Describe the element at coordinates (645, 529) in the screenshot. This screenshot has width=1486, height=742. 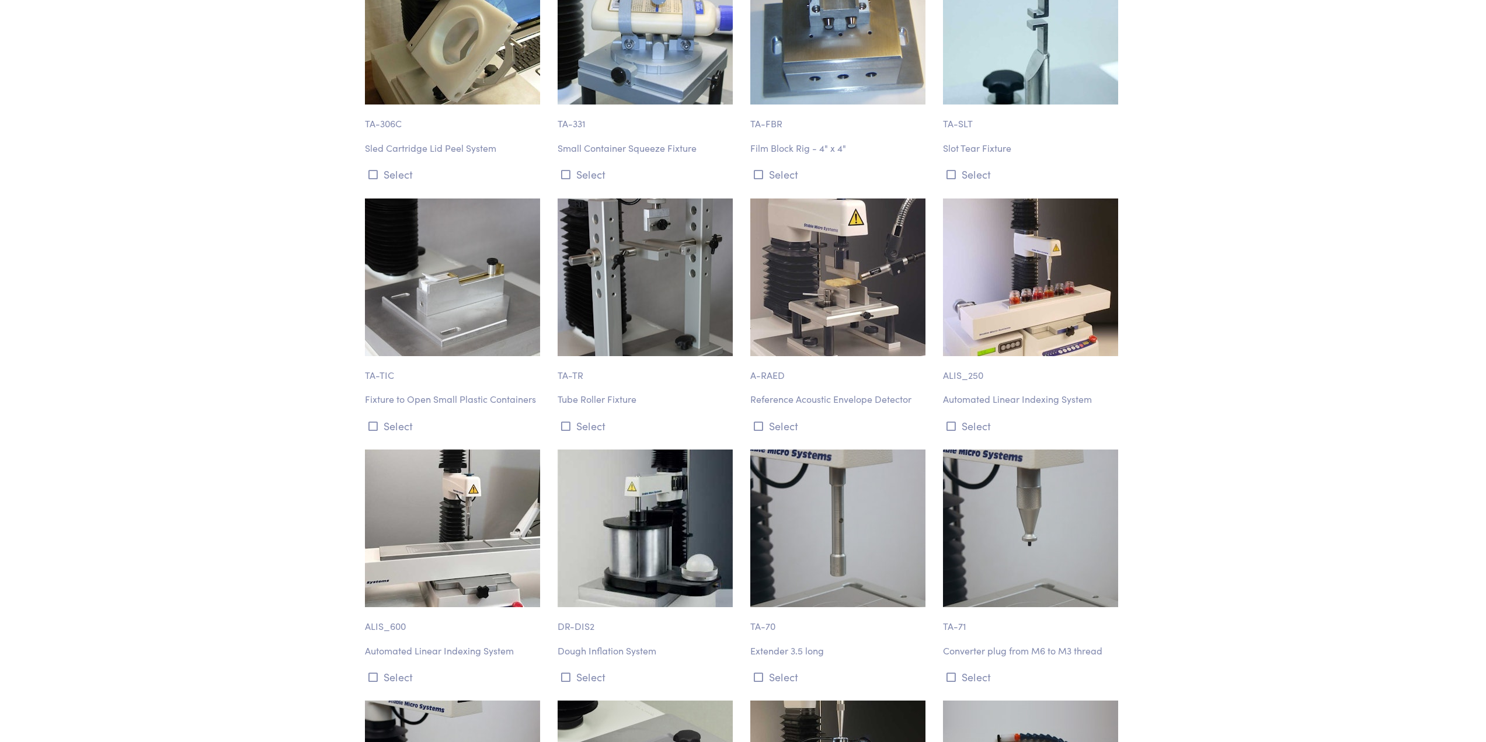
I see `img: accessories-dr_dis2-dough-inflation-system.jpg` at that location.